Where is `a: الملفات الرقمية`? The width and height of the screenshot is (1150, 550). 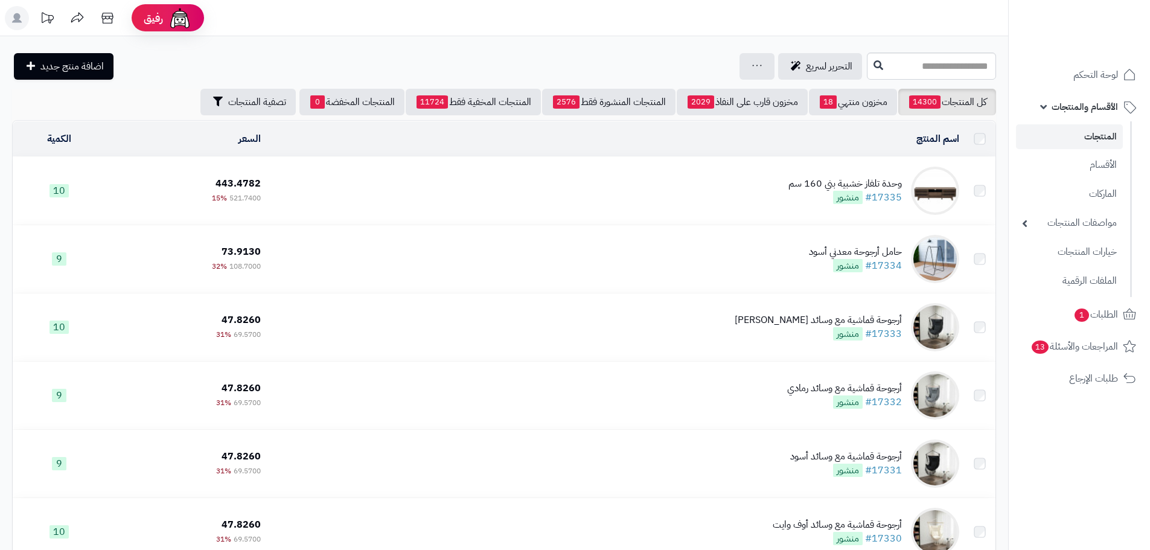 a: الملفات الرقمية is located at coordinates (1069, 281).